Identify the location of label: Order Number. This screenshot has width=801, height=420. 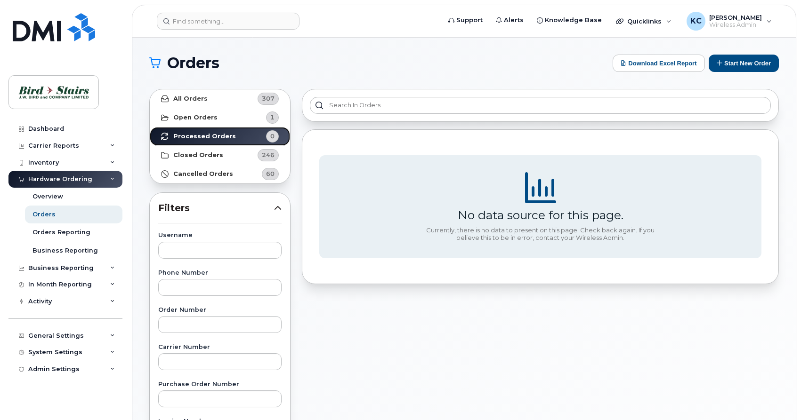
(220, 310).